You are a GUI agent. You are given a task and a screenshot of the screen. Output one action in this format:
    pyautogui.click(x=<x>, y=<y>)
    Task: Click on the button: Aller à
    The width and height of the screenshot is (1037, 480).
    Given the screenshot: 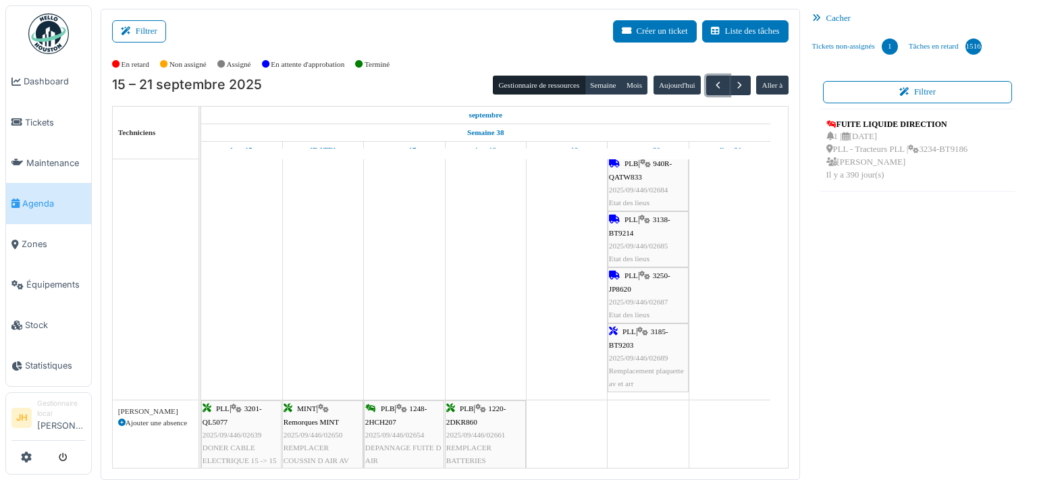 What is the action you would take?
    pyautogui.click(x=772, y=85)
    